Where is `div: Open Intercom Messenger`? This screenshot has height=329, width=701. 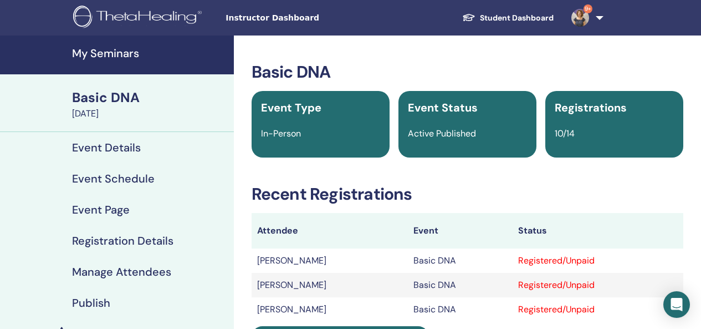 div: Open Intercom Messenger is located at coordinates (677, 304).